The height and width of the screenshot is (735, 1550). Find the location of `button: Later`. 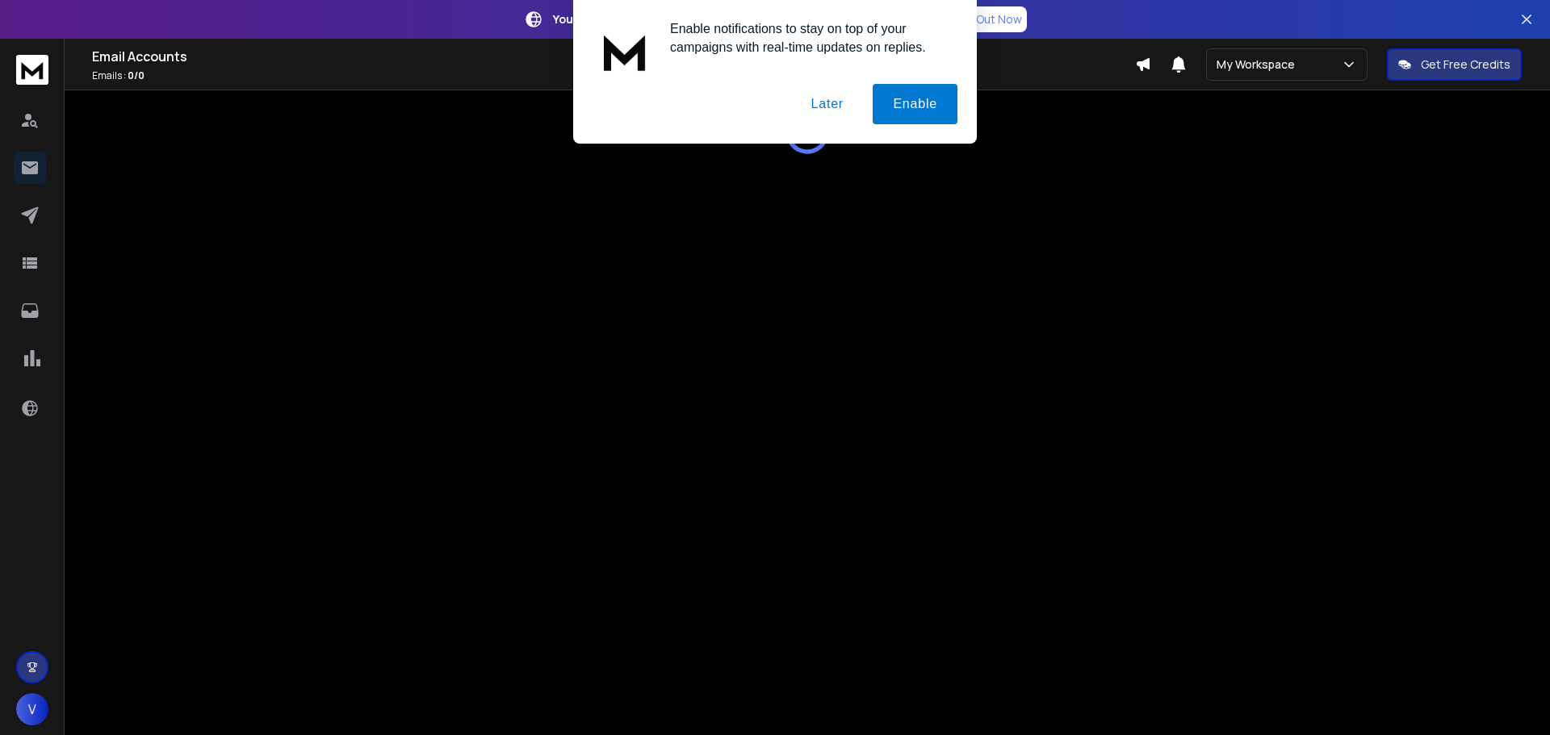

button: Later is located at coordinates (826, 104).